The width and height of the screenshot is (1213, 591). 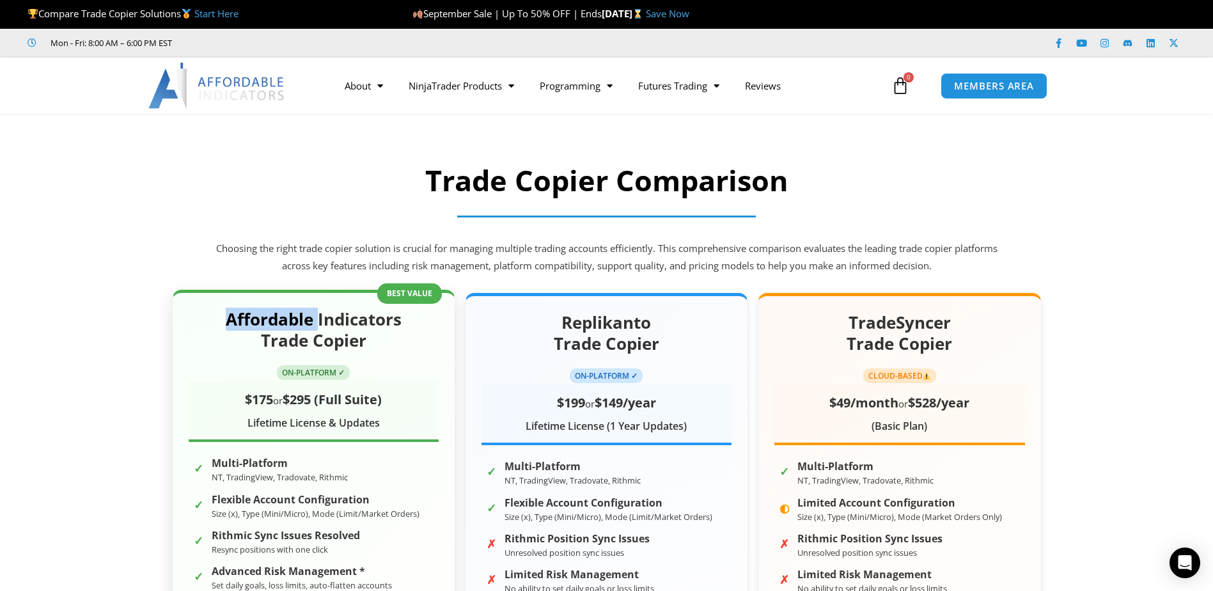 What do you see at coordinates (678, 86) in the screenshot?
I see `a: Futures Trading` at bounding box center [678, 86].